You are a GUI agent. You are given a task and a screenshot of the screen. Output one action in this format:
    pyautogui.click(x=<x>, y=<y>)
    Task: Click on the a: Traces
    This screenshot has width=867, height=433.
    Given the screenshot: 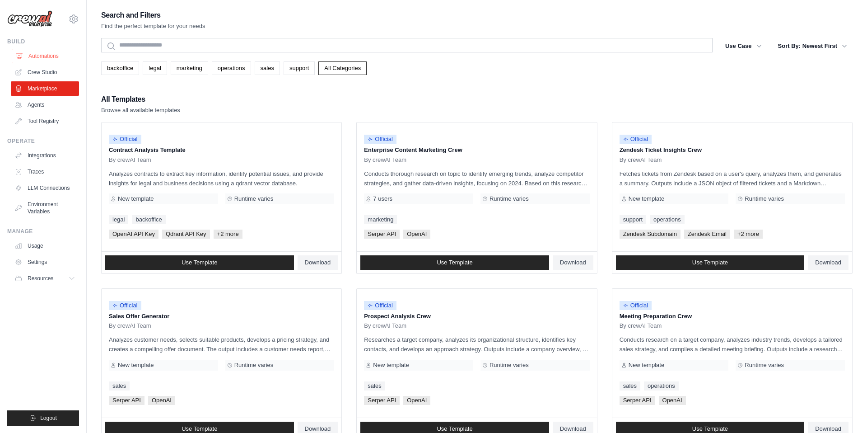 What is the action you would take?
    pyautogui.click(x=45, y=172)
    